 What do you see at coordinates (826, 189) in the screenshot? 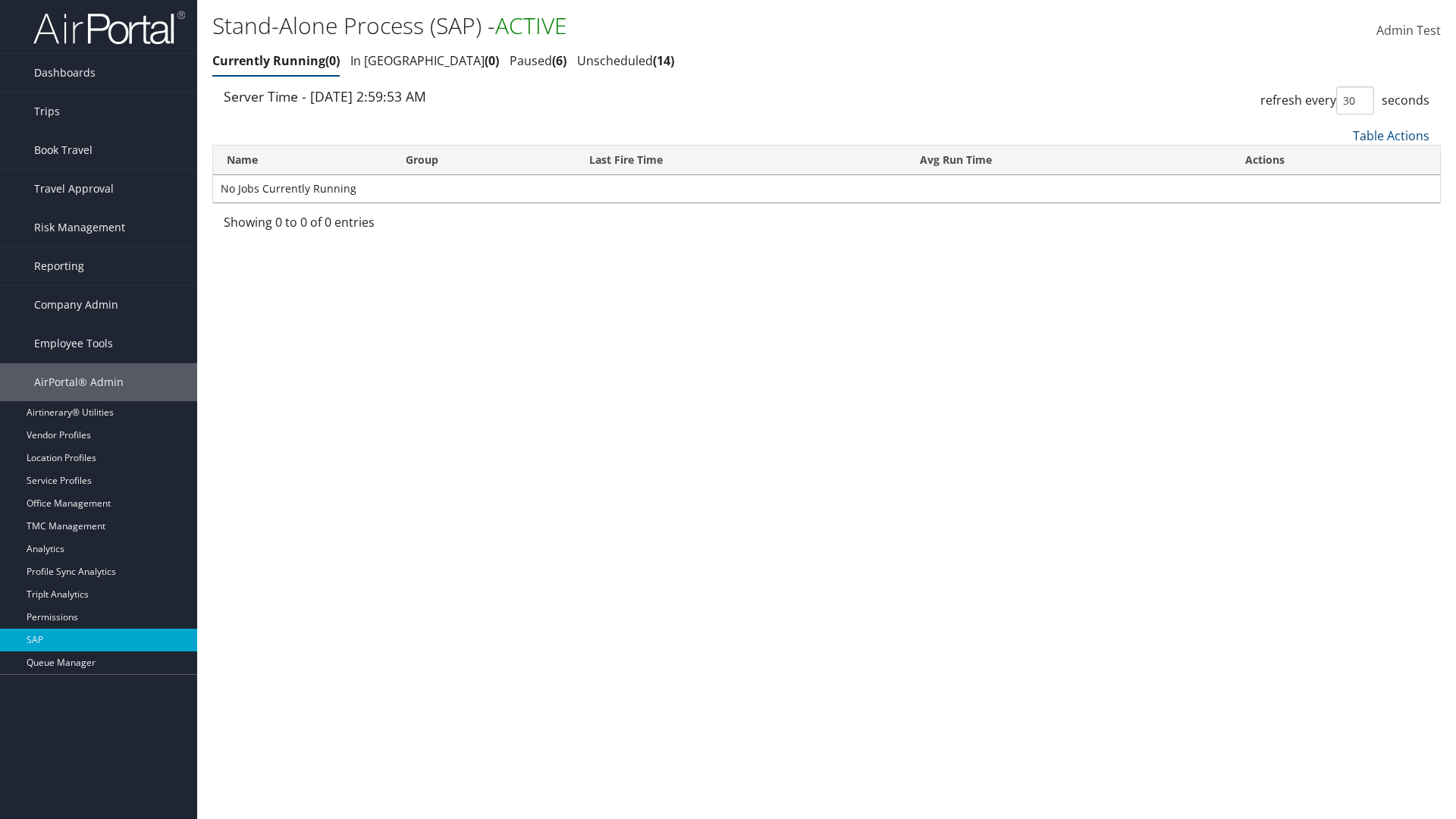
I see `td: No Jobs Currently Running` at bounding box center [826, 189].